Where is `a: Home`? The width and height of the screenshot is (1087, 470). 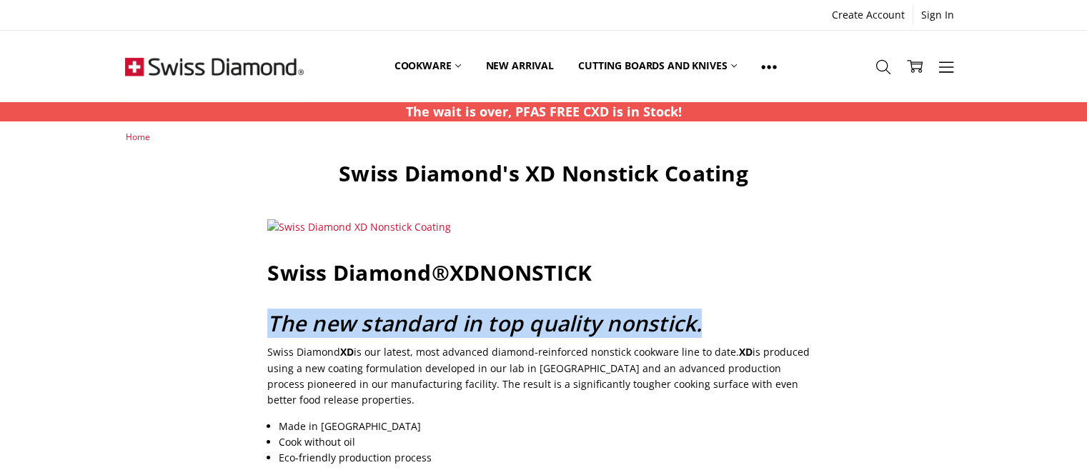
a: Home is located at coordinates (137, 136).